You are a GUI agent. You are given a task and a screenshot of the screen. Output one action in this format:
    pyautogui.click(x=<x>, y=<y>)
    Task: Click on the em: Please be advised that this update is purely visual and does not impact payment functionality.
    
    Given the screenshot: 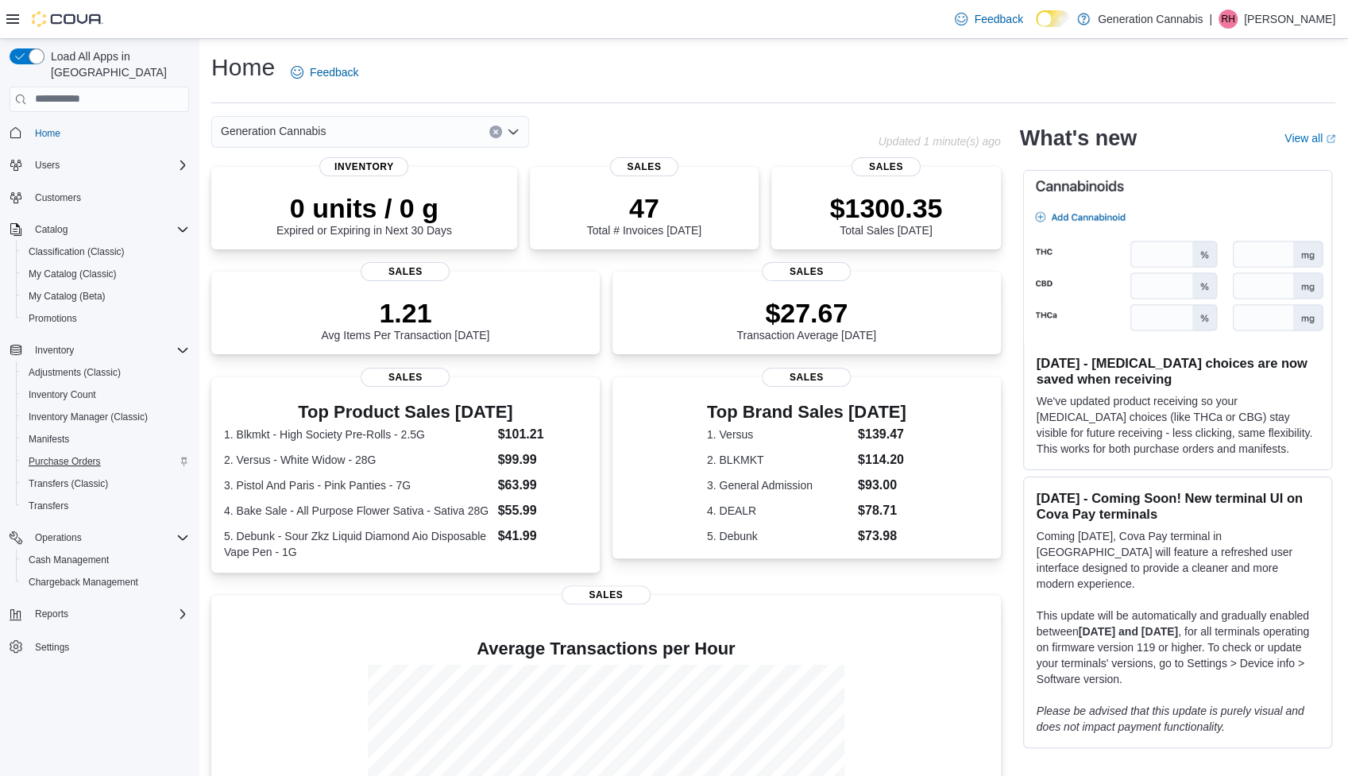 What is the action you would take?
    pyautogui.click(x=1170, y=719)
    